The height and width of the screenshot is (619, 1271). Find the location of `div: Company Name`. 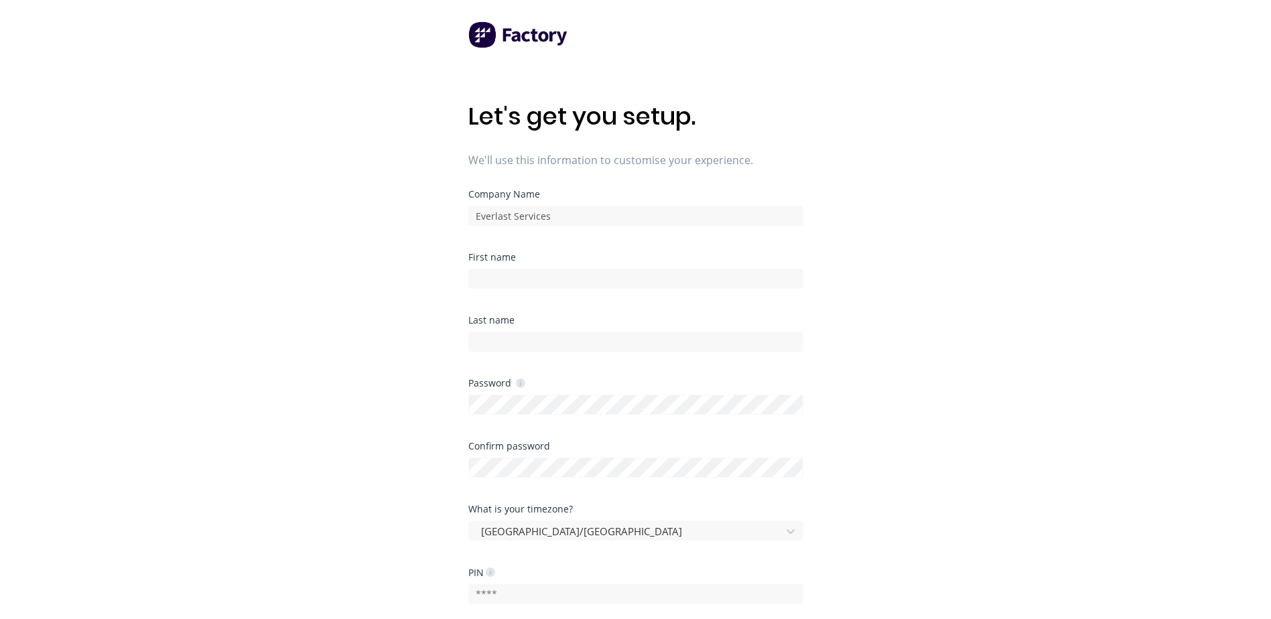

div: Company Name is located at coordinates (636, 194).